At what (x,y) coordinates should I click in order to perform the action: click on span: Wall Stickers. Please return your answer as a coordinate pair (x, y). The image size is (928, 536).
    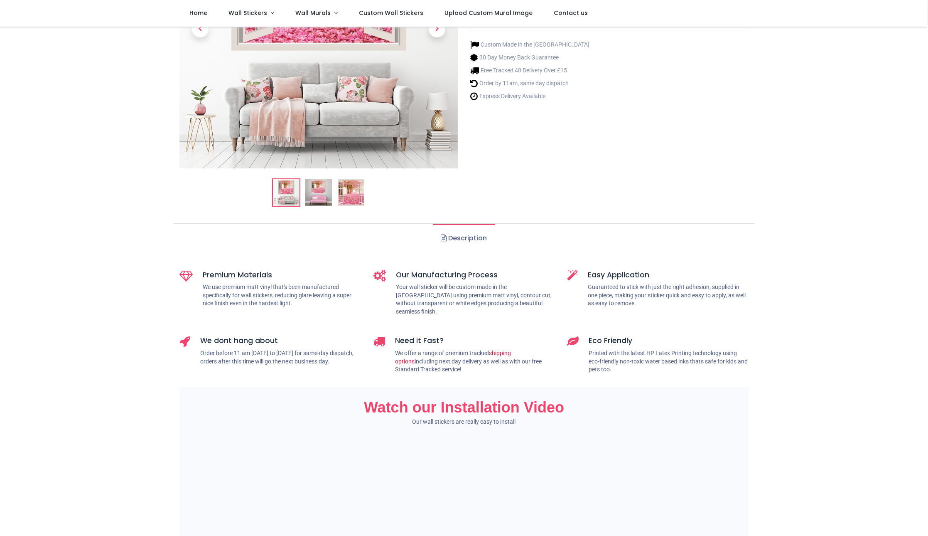
    Looking at the image, I should click on (248, 13).